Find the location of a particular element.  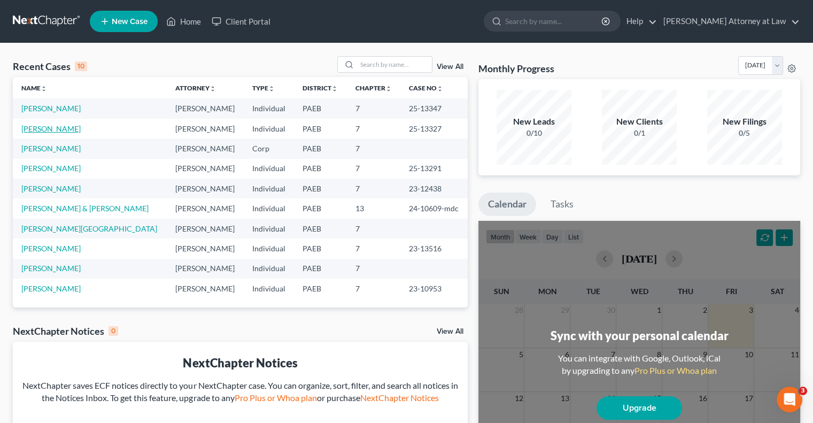

h3: Monthly Progress is located at coordinates (517, 68).